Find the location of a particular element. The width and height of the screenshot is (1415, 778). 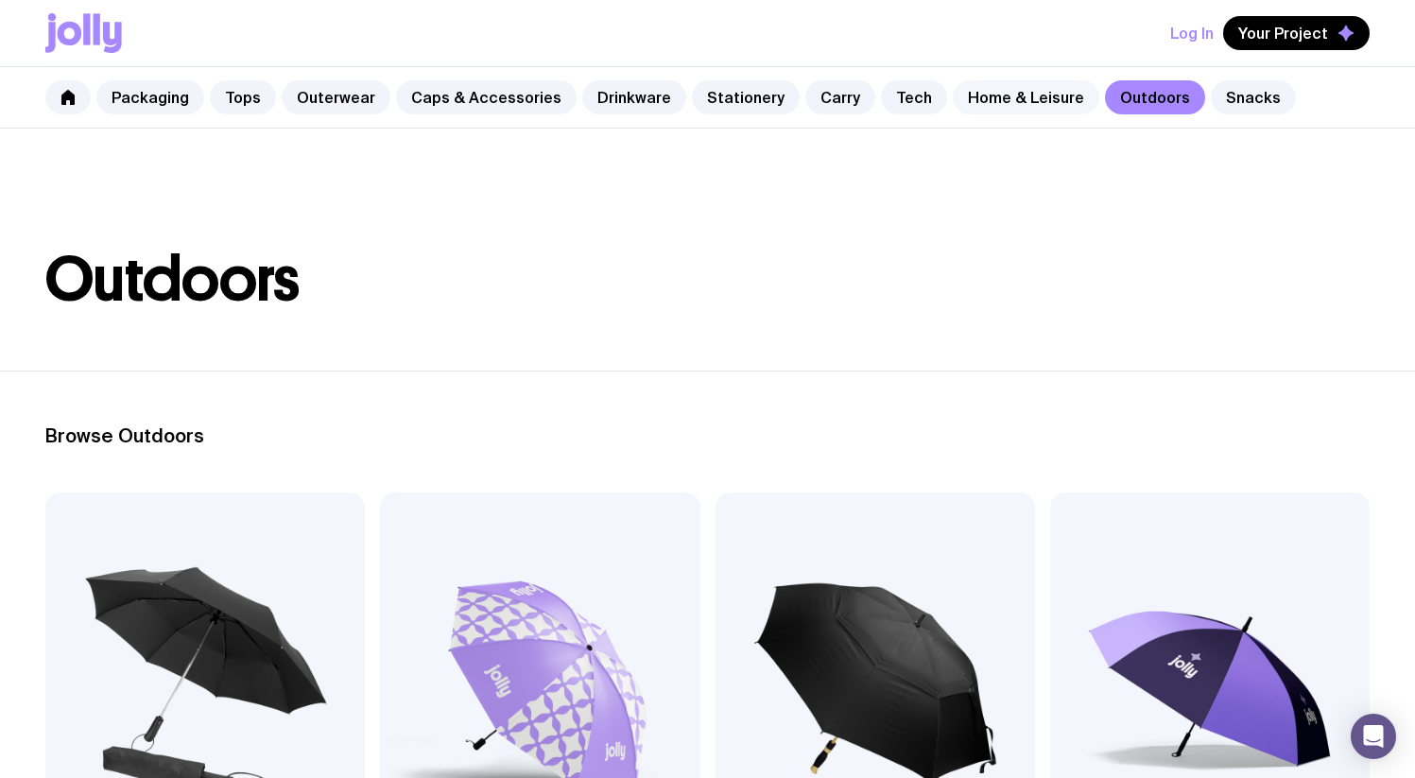

a: Caps & Accessories is located at coordinates (486, 97).